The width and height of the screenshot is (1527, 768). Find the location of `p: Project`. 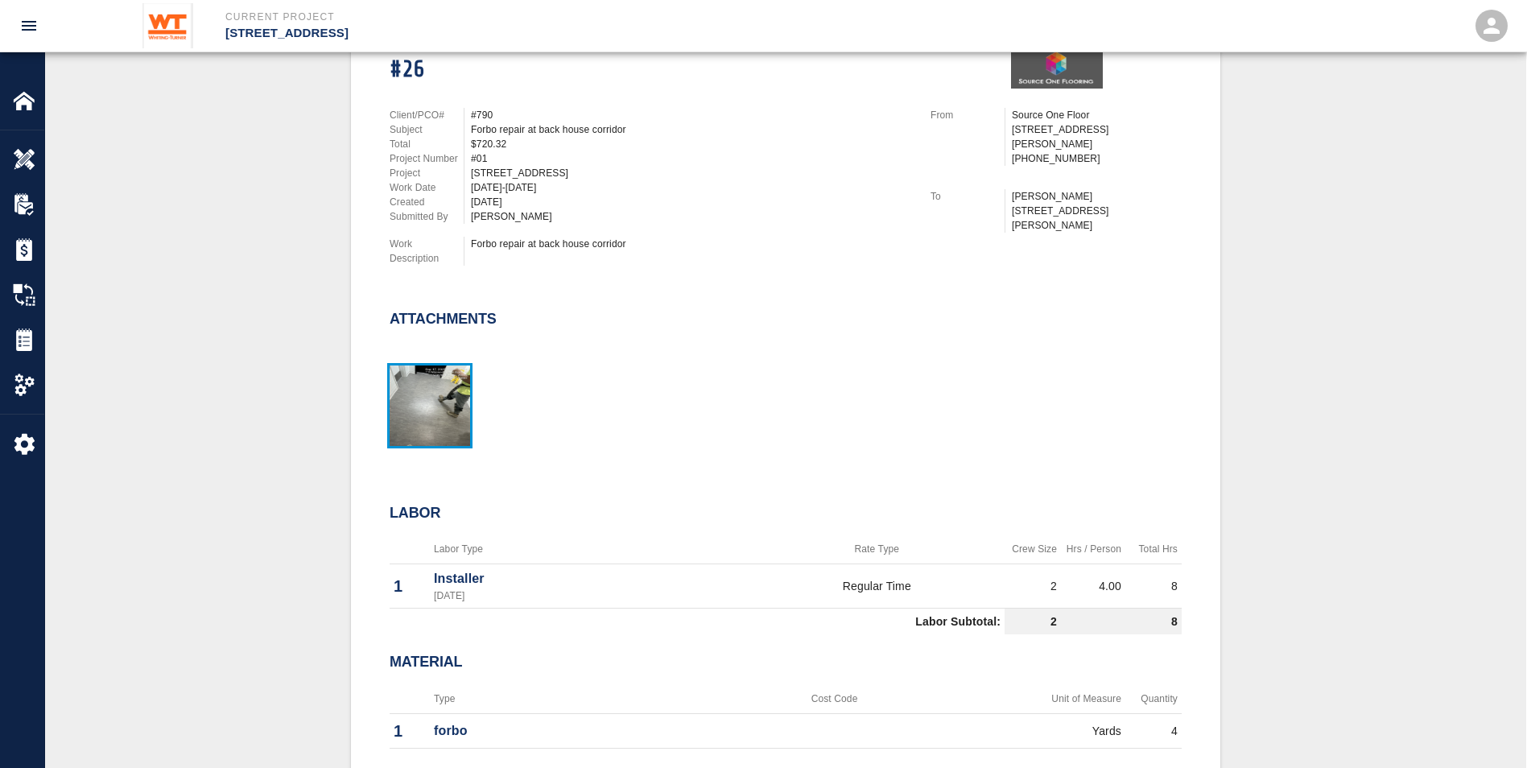

p: Project is located at coordinates (427, 173).